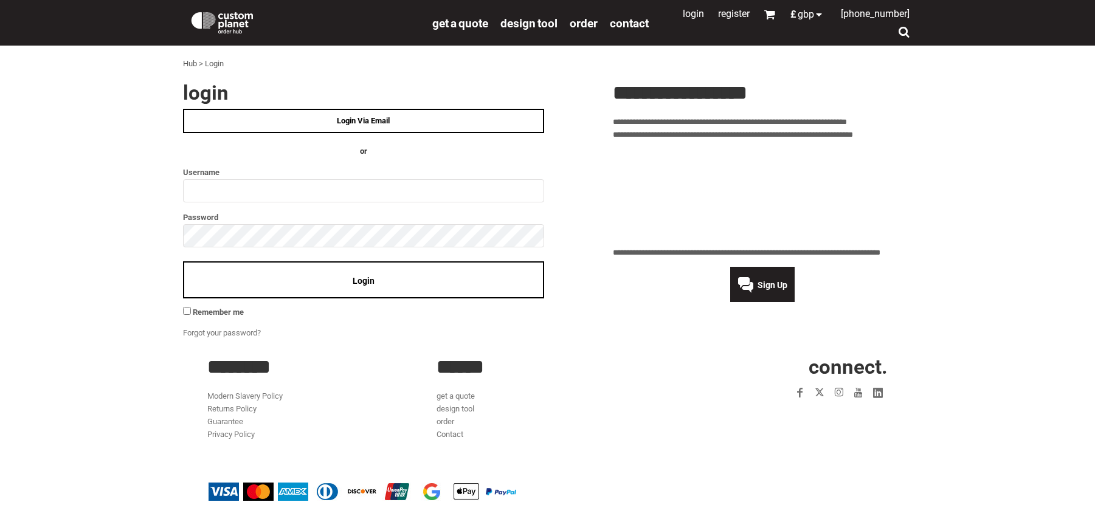  What do you see at coordinates (772, 285) in the screenshot?
I see `span: Sign Up` at bounding box center [772, 285].